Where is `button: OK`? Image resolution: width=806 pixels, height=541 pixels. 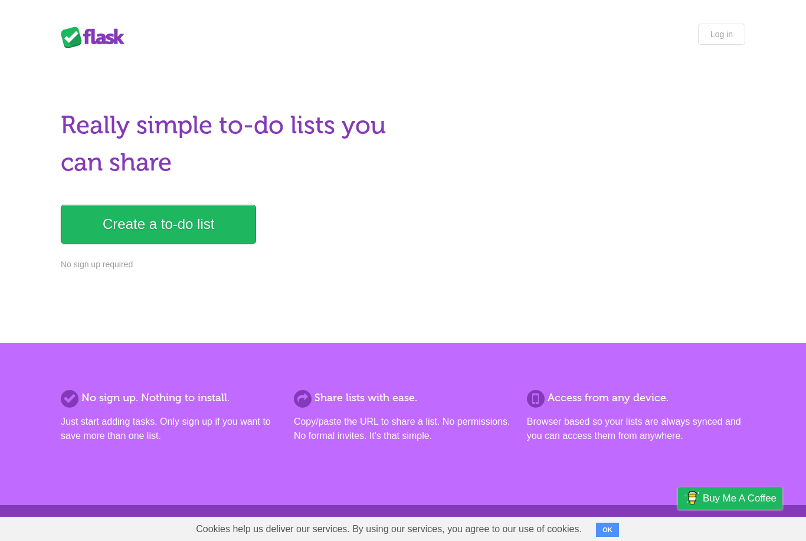 button: OK is located at coordinates (607, 530).